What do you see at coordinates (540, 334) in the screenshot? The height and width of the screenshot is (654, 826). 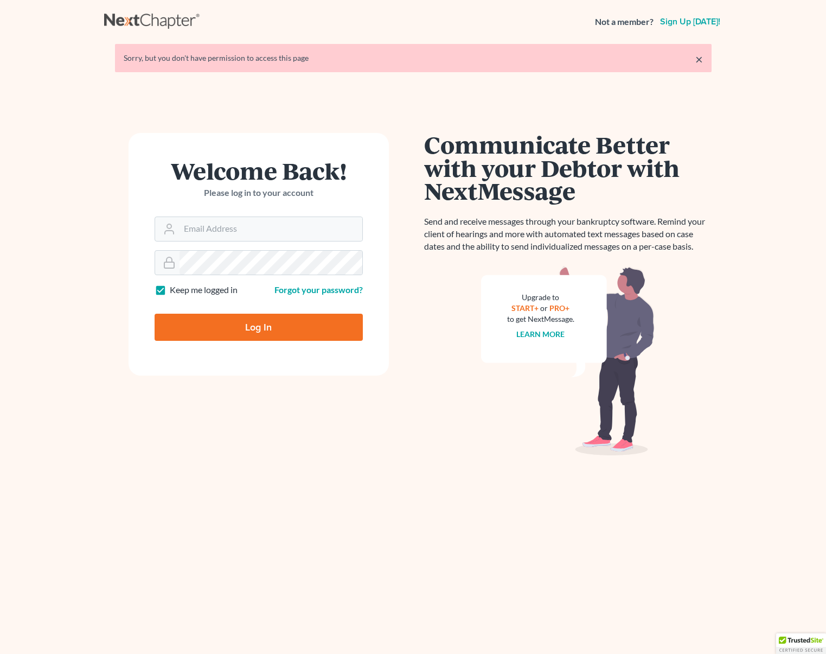 I see `a: Learn more` at bounding box center [540, 334].